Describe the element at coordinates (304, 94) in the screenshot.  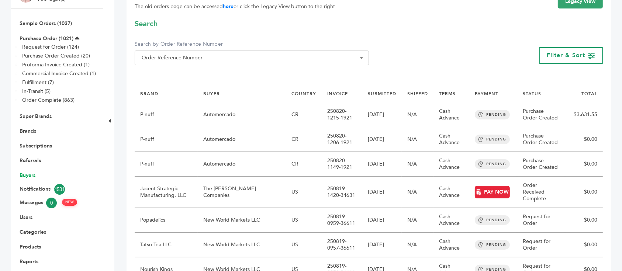
I see `a: COUNTRY` at that location.